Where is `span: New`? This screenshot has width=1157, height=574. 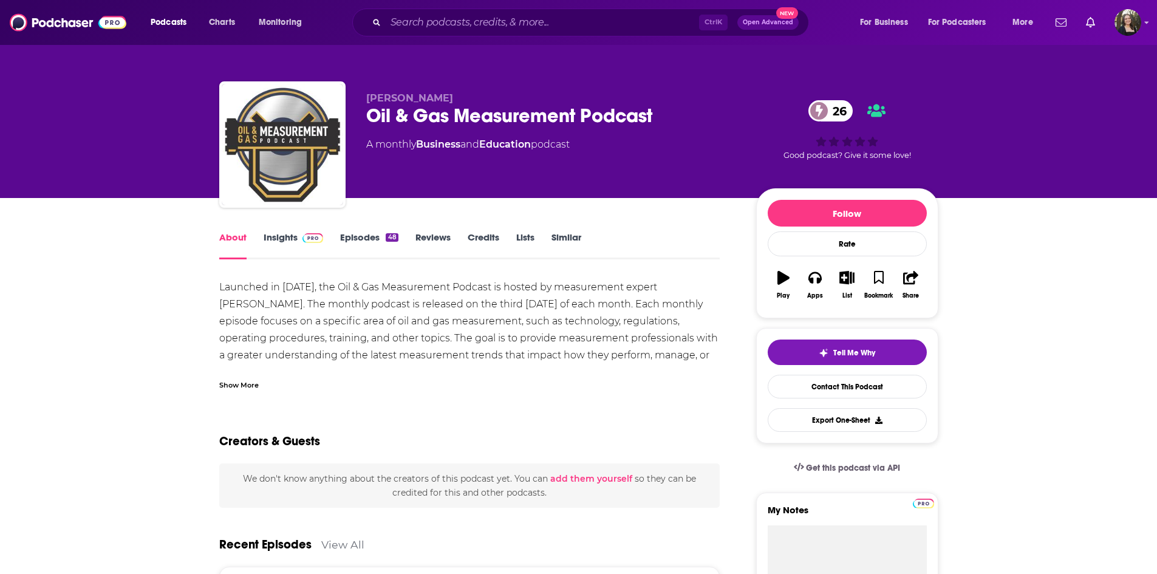 span: New is located at coordinates (787, 13).